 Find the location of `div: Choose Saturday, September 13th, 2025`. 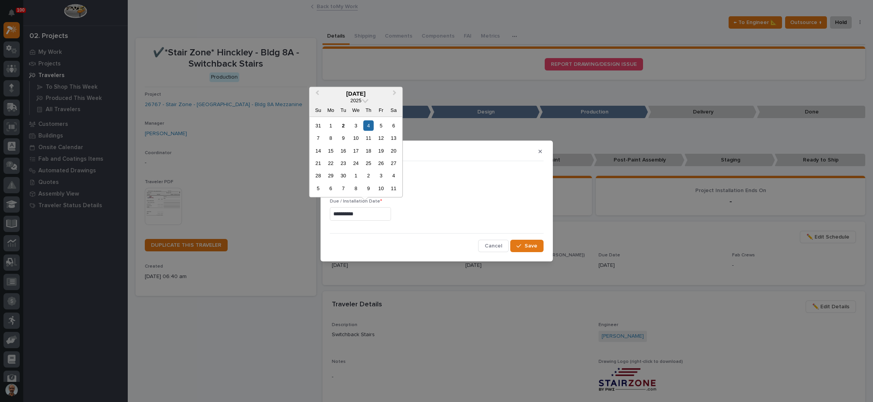

div: Choose Saturday, September 13th, 2025 is located at coordinates (394, 138).